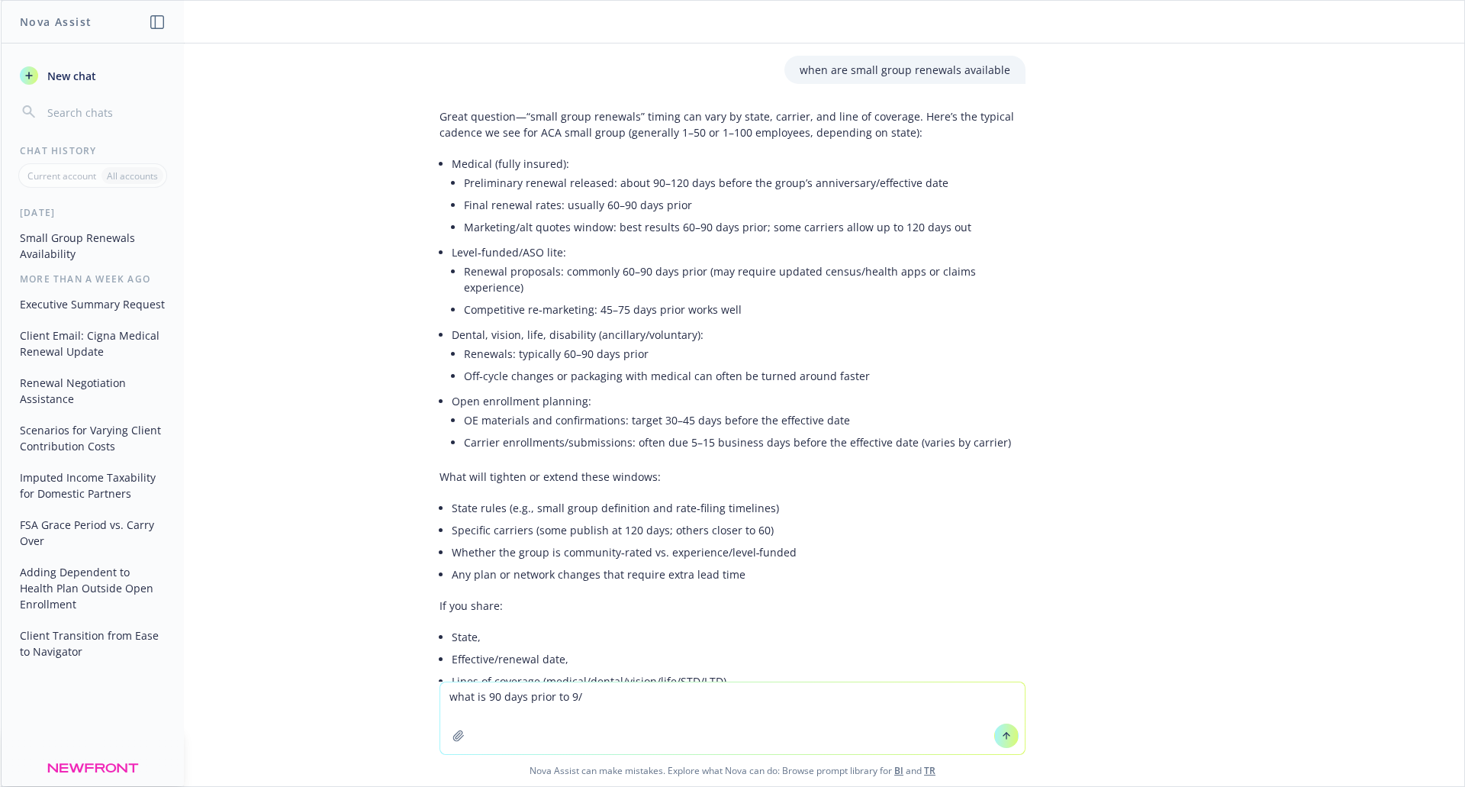  I want to click on li: Lines of coverage (medical/dental/vision/life/STD/LTD),, so click(739, 681).